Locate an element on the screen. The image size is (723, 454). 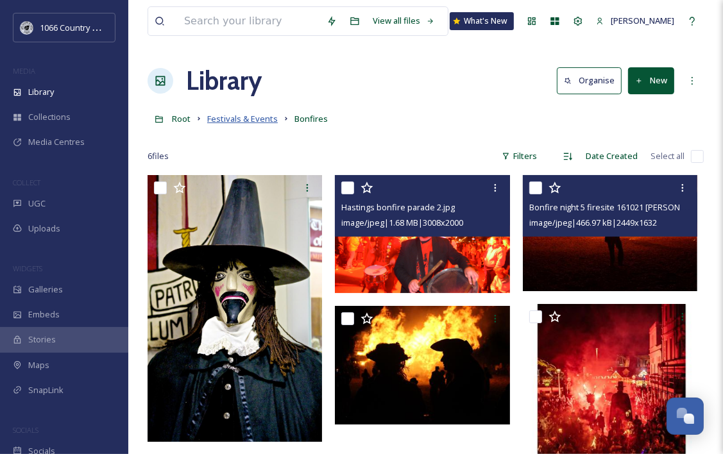
a: View all files is located at coordinates (404, 21).